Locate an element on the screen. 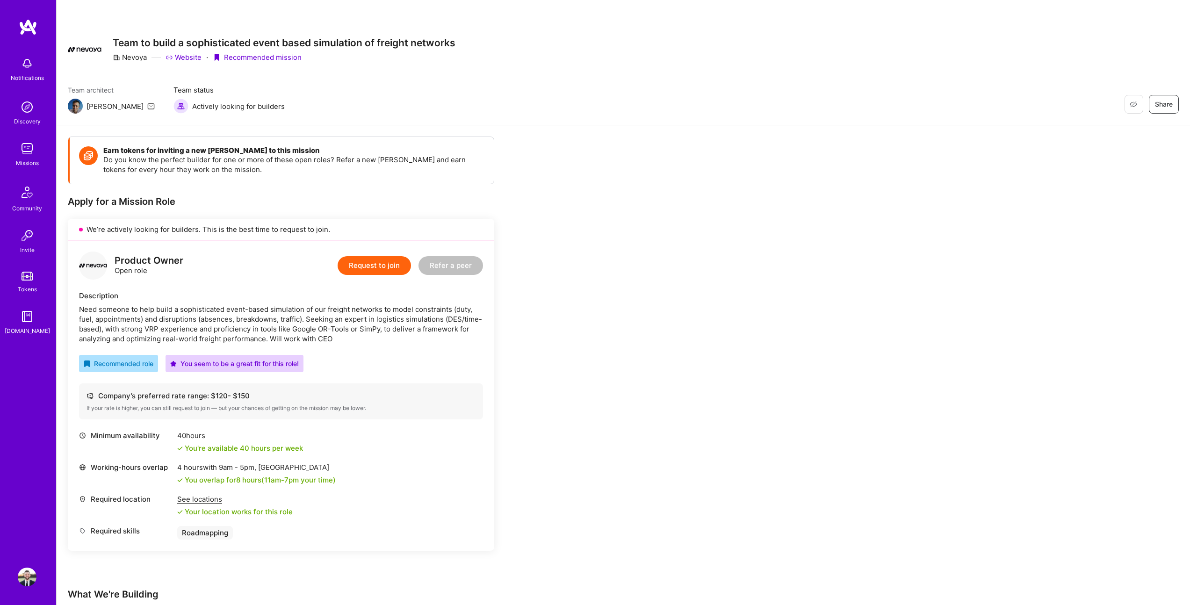 This screenshot has height=605, width=1190. img: Token icon is located at coordinates (88, 156).